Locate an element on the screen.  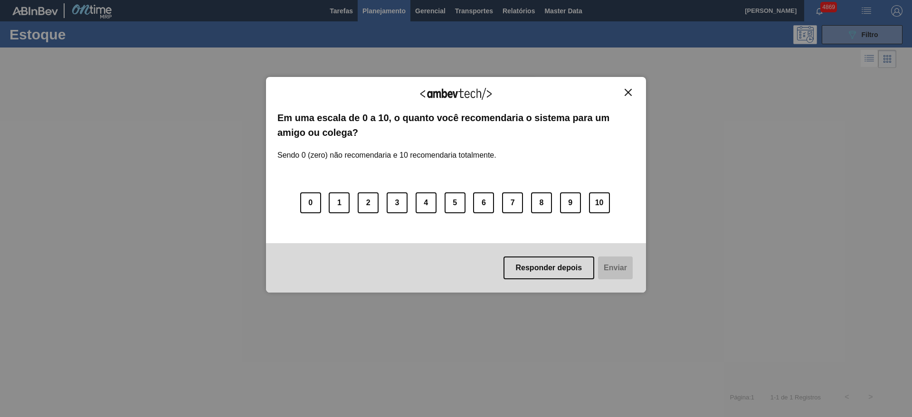
button: 1 is located at coordinates (339, 203).